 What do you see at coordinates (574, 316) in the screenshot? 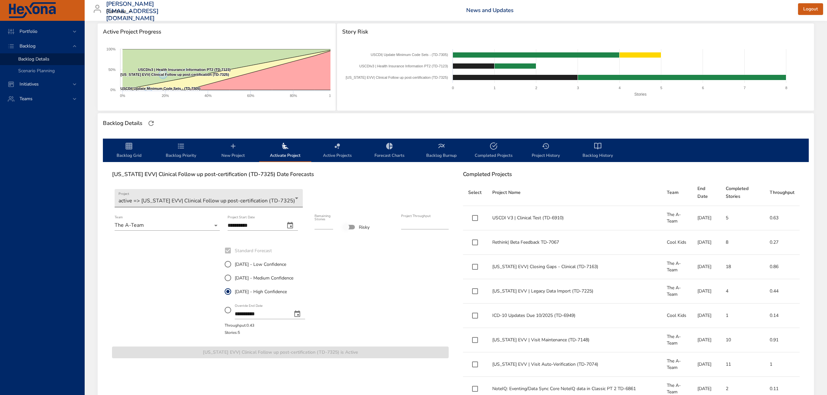
I see `td: ICD-10 Updates Due 10/2025 (TD-6949)` at bounding box center [574, 316].